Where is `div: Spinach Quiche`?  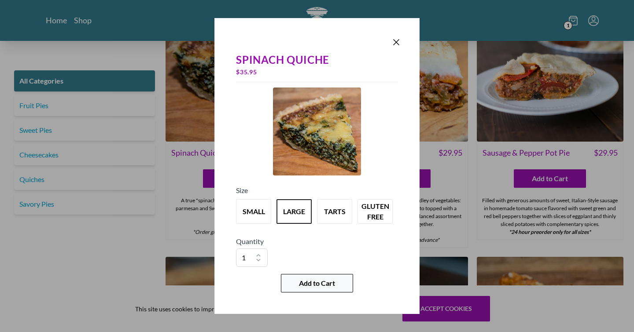
div: Spinach Quiche is located at coordinates (317, 60).